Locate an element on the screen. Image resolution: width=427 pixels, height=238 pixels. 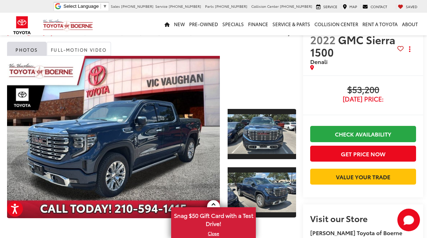
span: $53,200 is located at coordinates (363, 90).